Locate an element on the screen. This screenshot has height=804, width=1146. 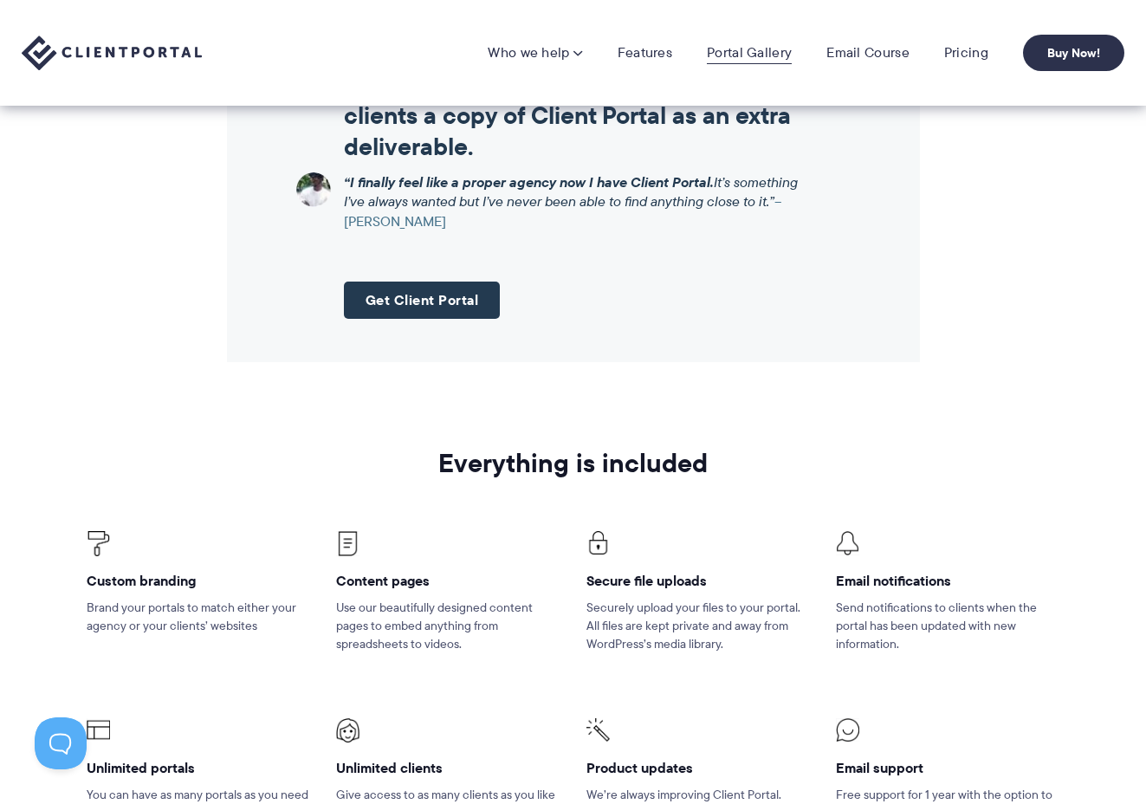
h2: Do your clients need their own Client Portals? With the multisite license you can give your clien... is located at coordinates (597, 100).